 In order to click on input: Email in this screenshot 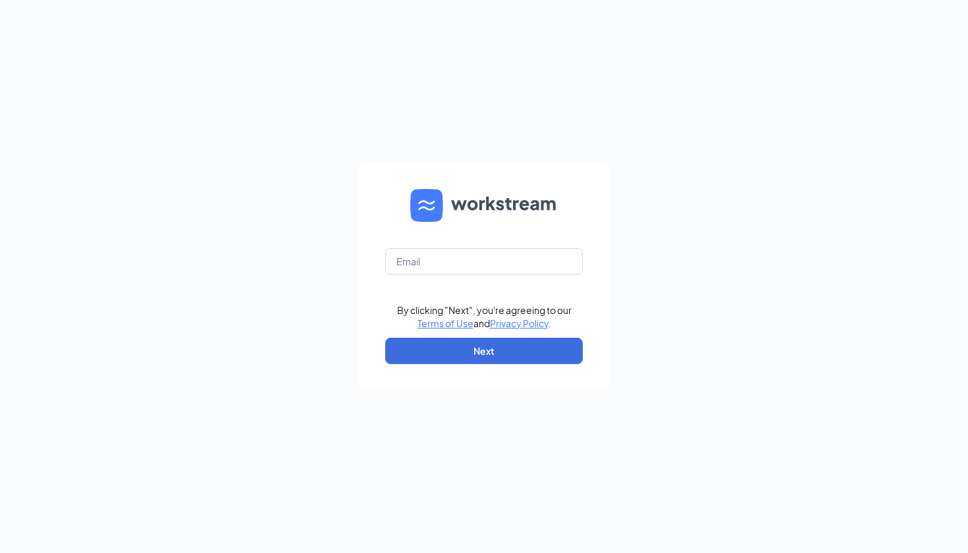, I will do `click(484, 261)`.